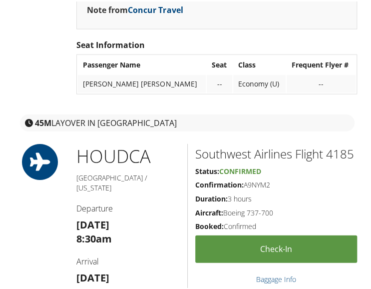  Describe the element at coordinates (128, 207) in the screenshot. I see `h4: Departure` at that location.